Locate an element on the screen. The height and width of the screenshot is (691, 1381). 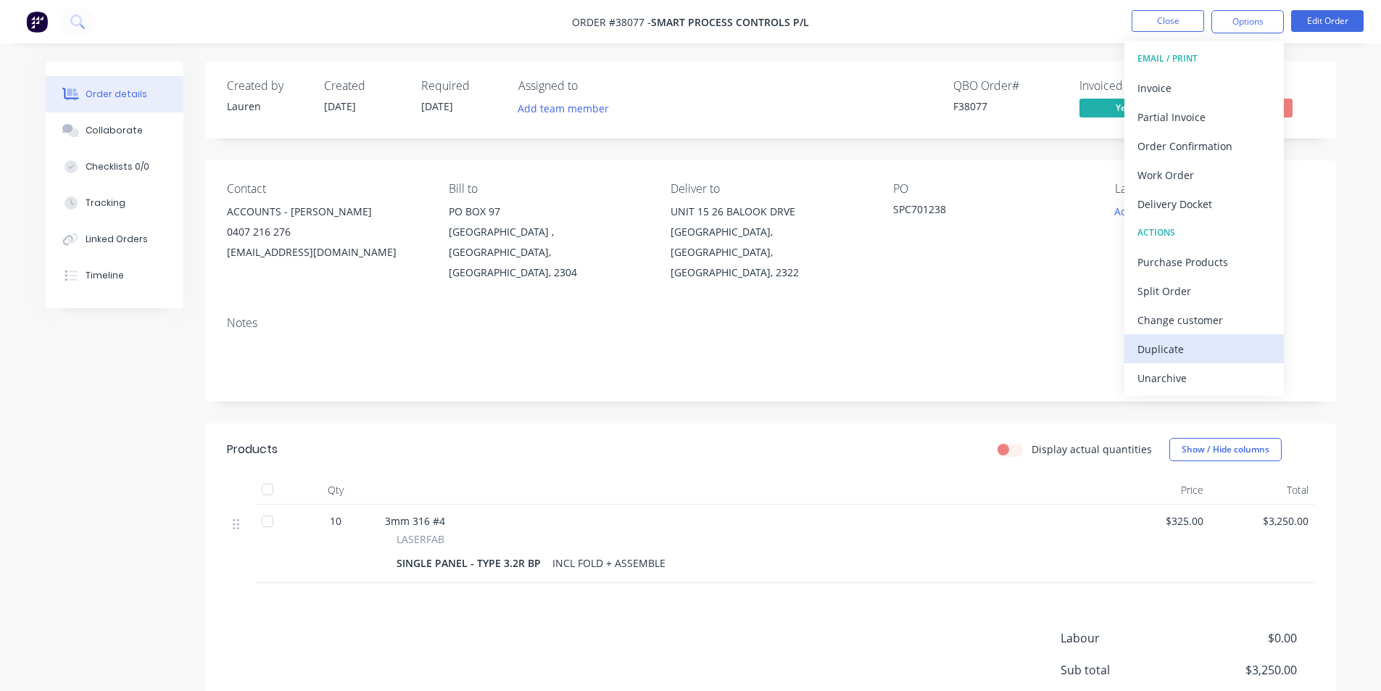
div: Contact is located at coordinates (326, 189).